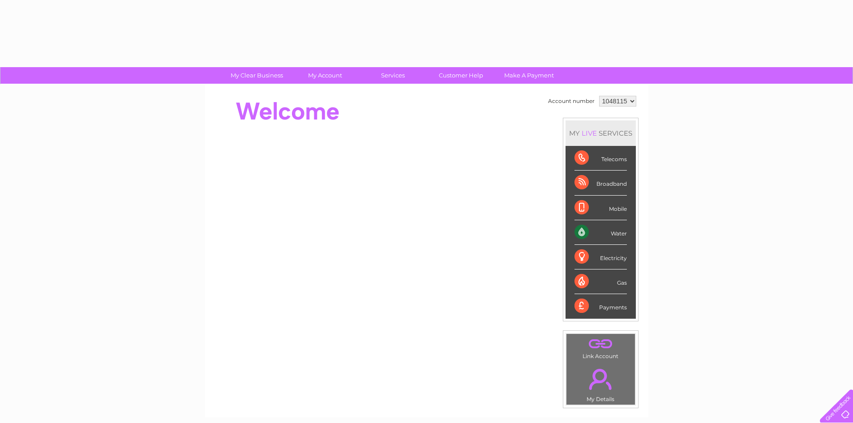 This screenshot has width=853, height=423. Describe the element at coordinates (601, 282) in the screenshot. I see `div: Gas` at that location.